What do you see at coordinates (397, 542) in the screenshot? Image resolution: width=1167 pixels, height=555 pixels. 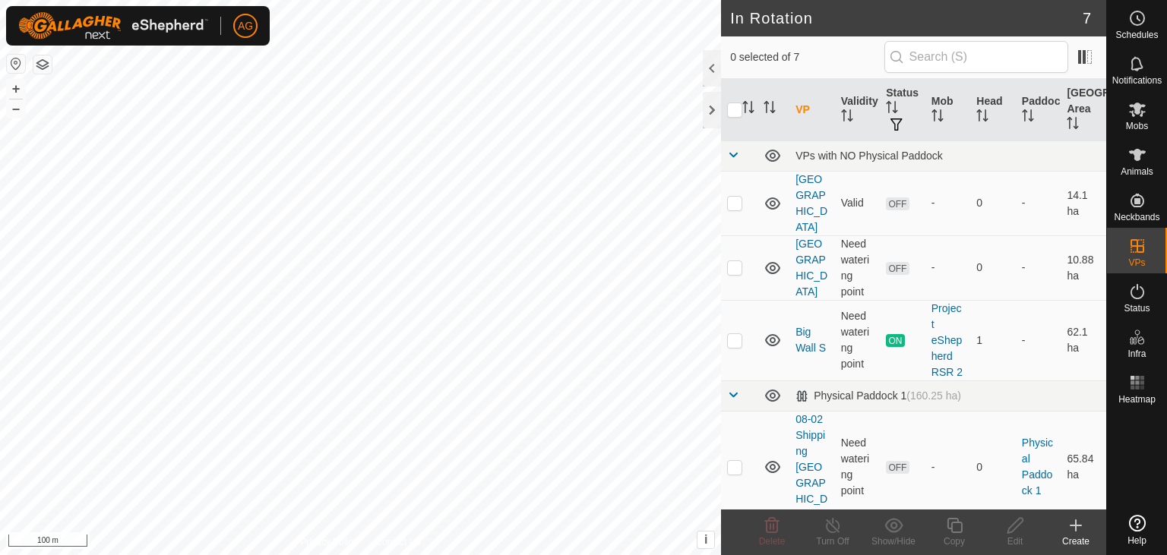 I see `a: Contact Us` at bounding box center [397, 542].